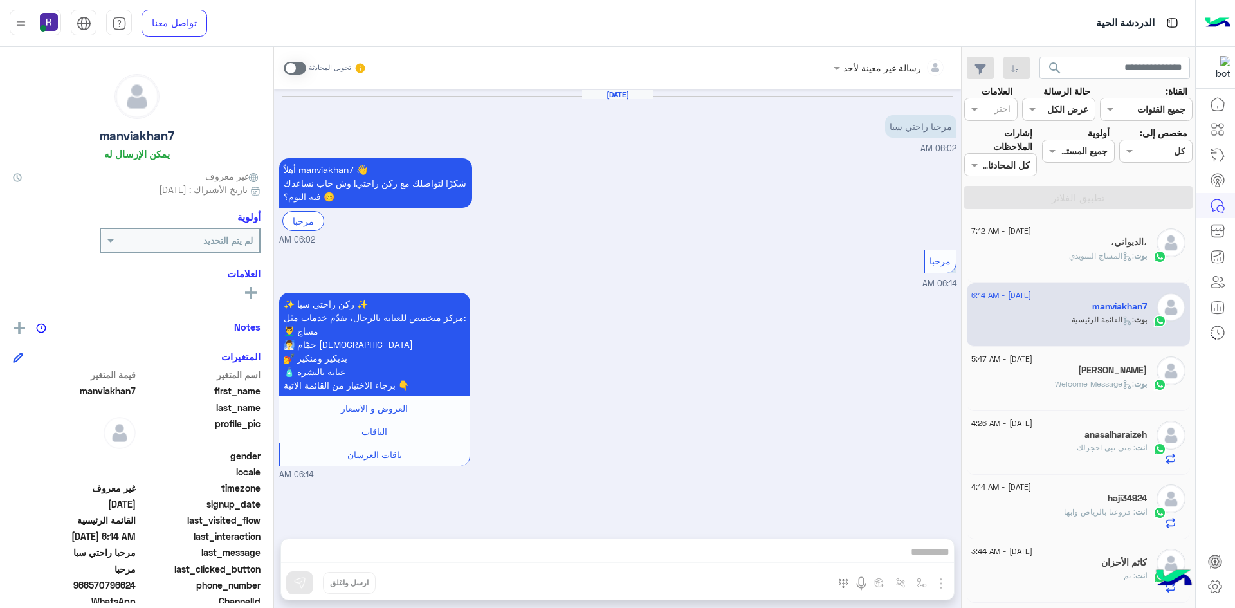 The height and width of the screenshot is (608, 1235). What do you see at coordinates (74, 552) in the screenshot?
I see `span: مرحبا راحتي سبا` at bounding box center [74, 552].